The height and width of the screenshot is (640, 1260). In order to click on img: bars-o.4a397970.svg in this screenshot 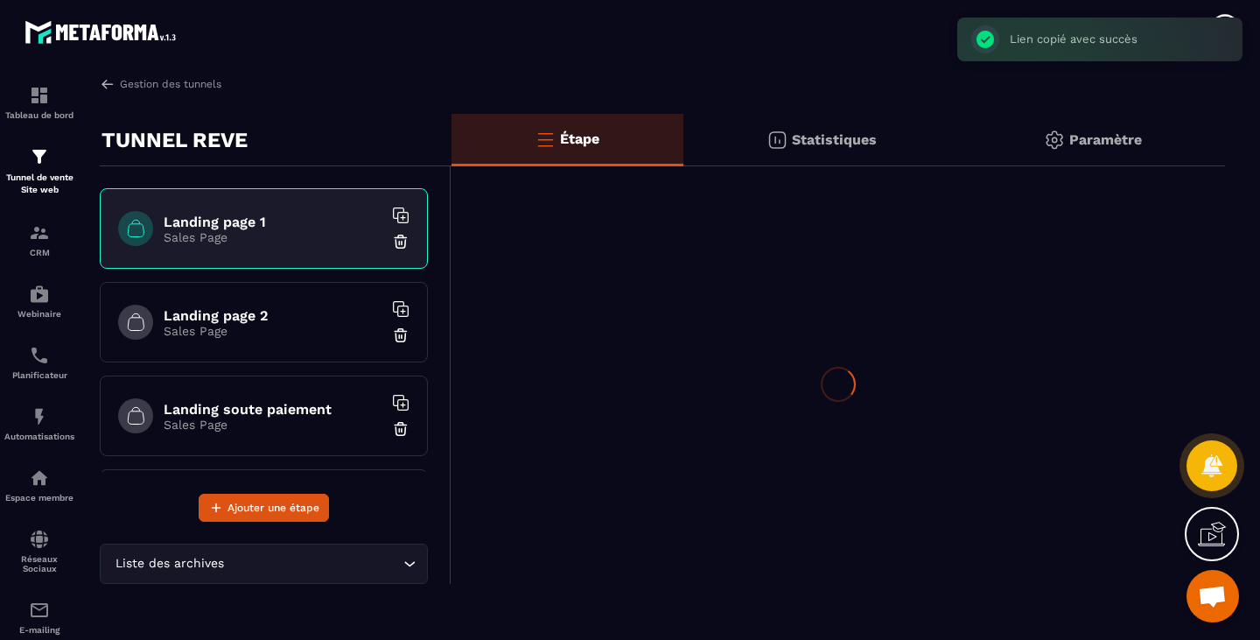, I will do `click(545, 139)`.